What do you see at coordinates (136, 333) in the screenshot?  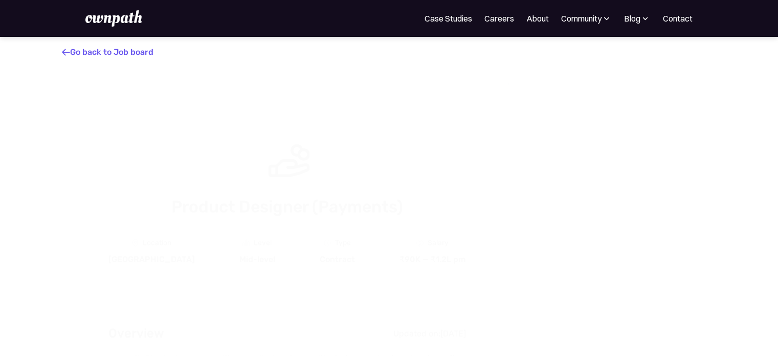 I see `h2: Overview` at bounding box center [136, 333].